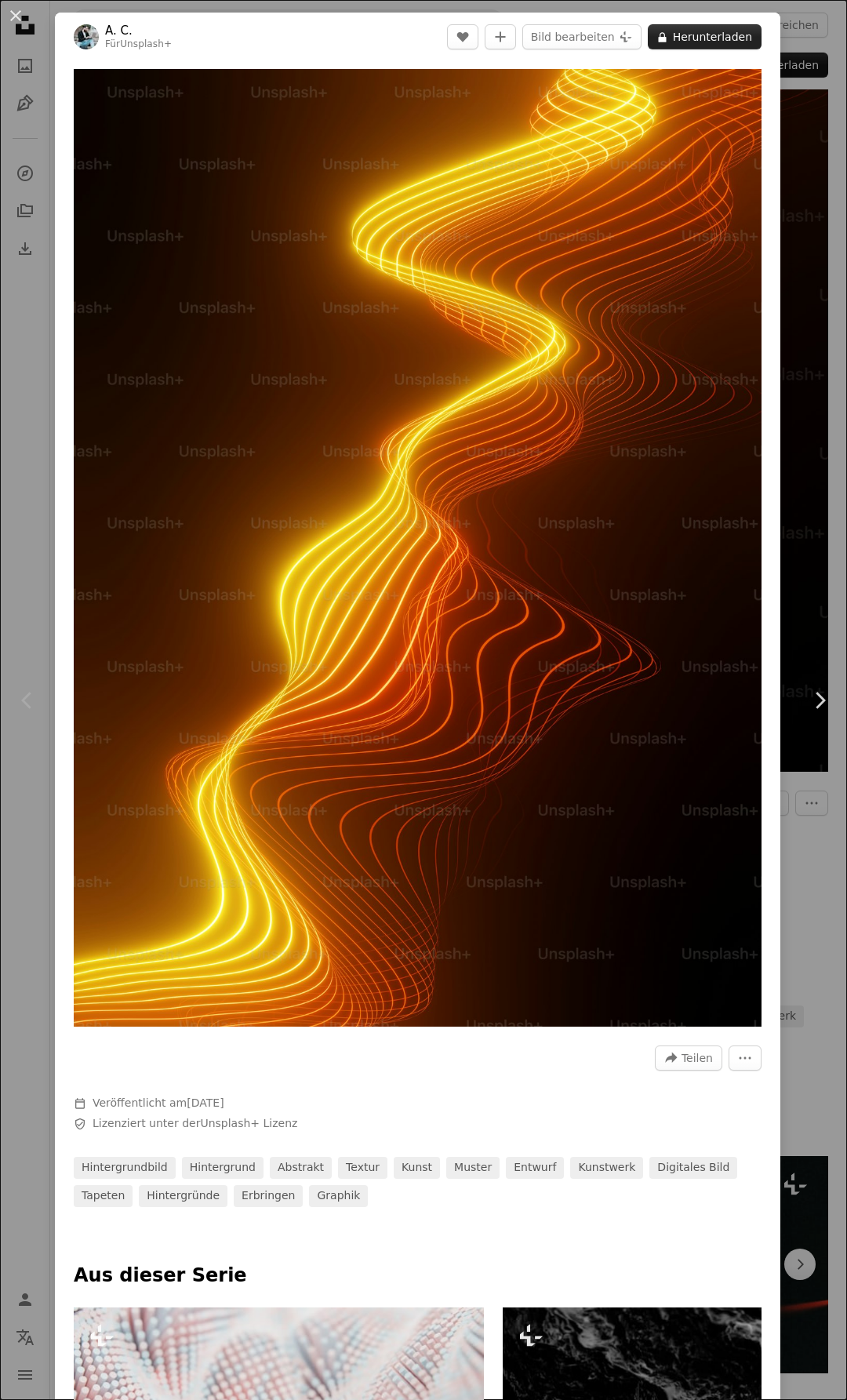  Describe the element at coordinates (205, 1102) in the screenshot. I see `time: 30. September 2022 um 17:50:59 MESZ` at that location.